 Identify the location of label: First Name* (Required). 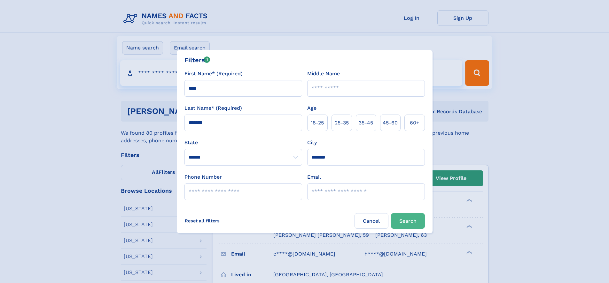
(213, 74).